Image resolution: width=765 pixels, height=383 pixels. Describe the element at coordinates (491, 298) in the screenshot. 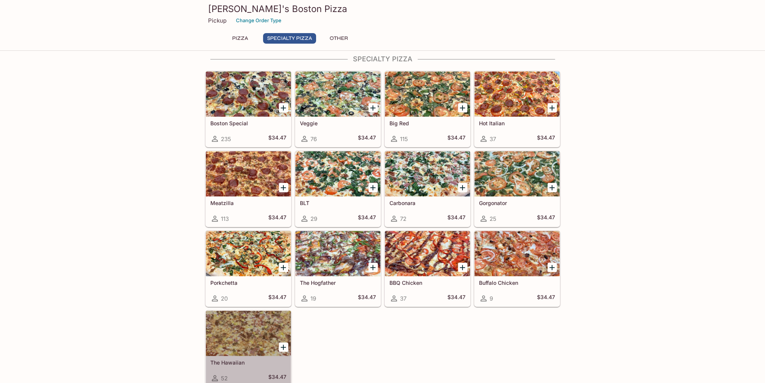

I see `span: 9` at that location.